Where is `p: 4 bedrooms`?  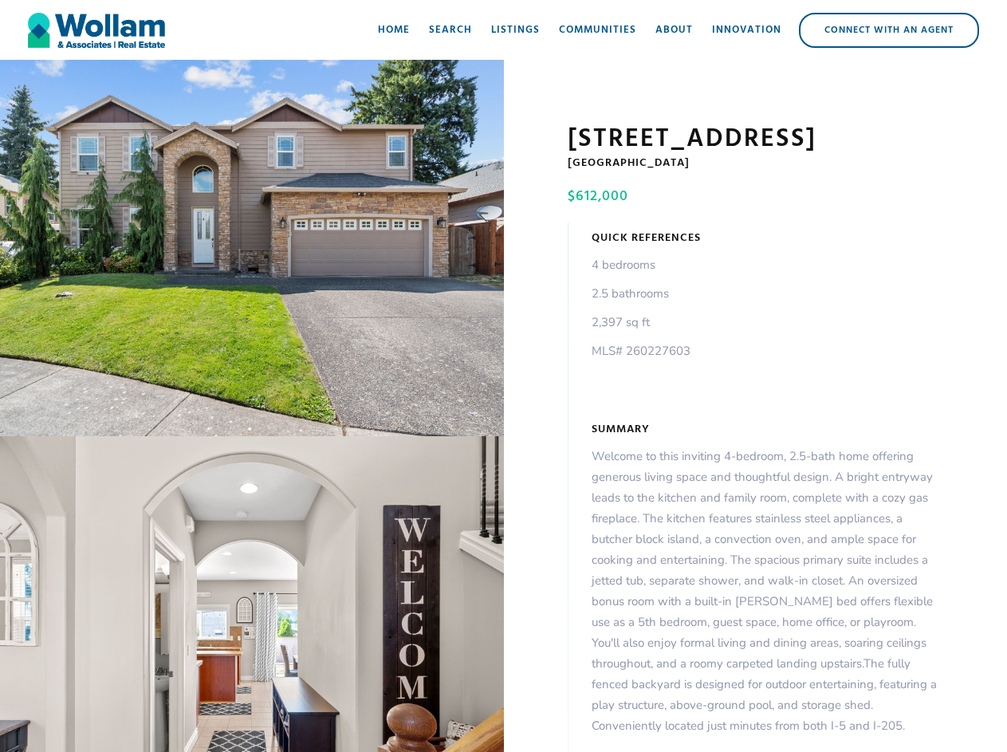
p: 4 bedrooms is located at coordinates (641, 265).